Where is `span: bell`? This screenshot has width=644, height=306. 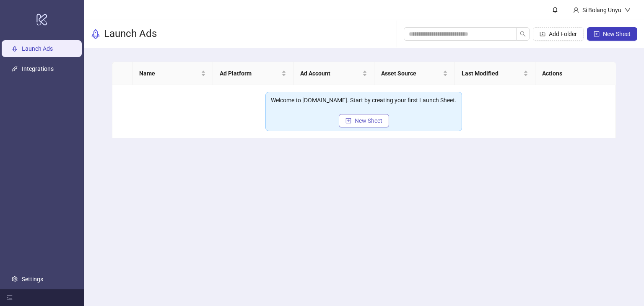 span: bell is located at coordinates (556, 10).